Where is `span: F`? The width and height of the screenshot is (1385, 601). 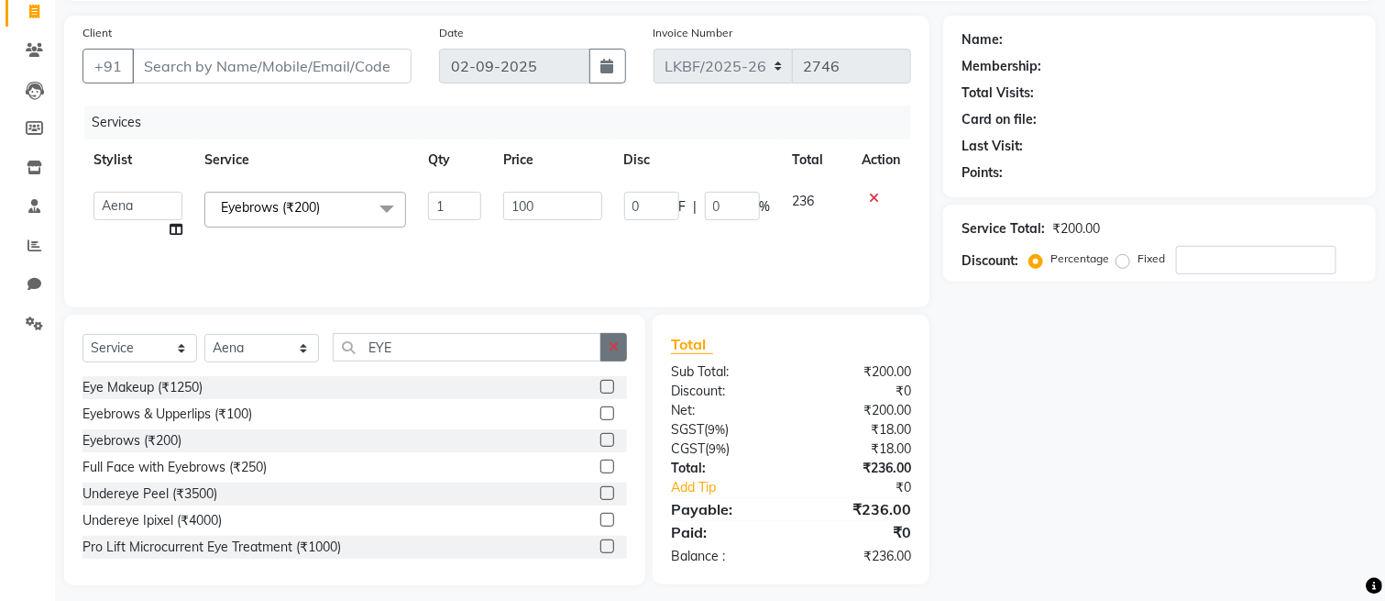
span: F is located at coordinates (683, 206).